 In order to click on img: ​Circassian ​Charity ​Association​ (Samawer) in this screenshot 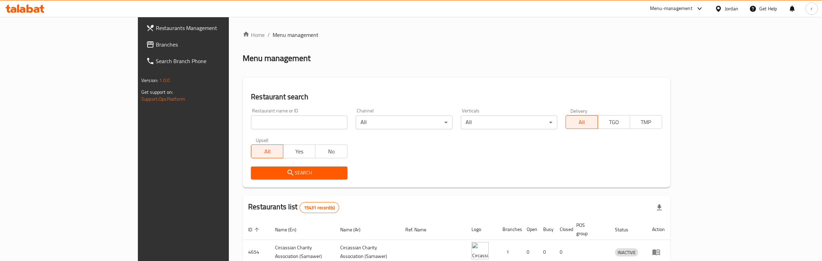, I will do `click(480, 251)`.